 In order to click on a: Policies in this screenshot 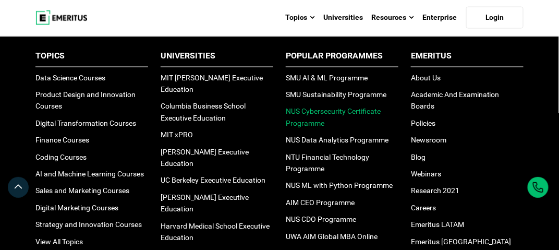, I will do `click(423, 123)`.